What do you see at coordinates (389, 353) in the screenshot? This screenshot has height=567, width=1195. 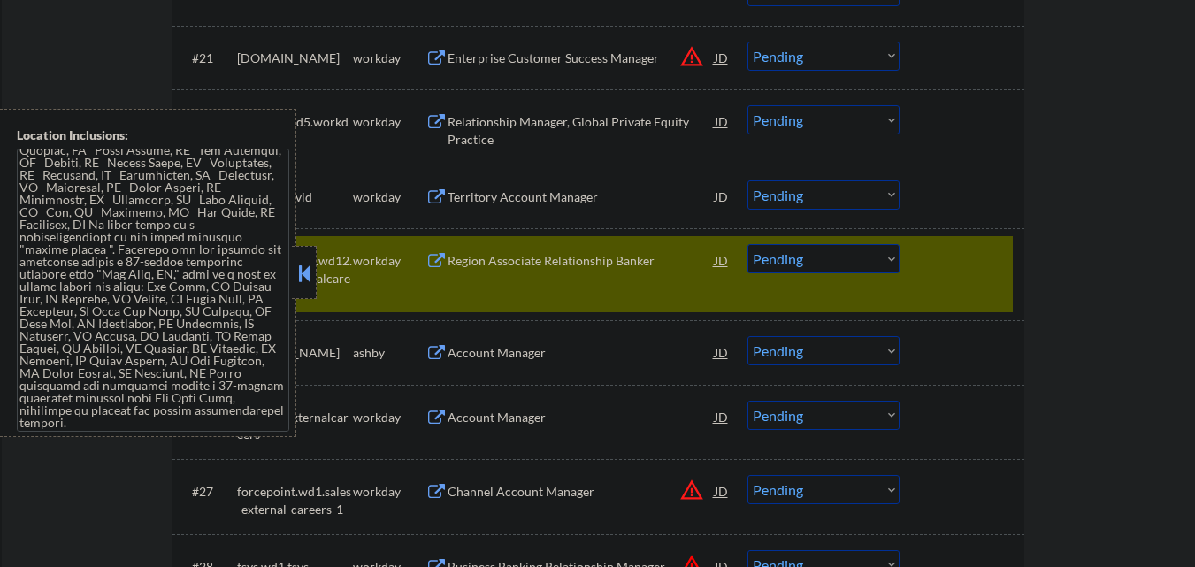 I see `div: ashby` at bounding box center [389, 353].